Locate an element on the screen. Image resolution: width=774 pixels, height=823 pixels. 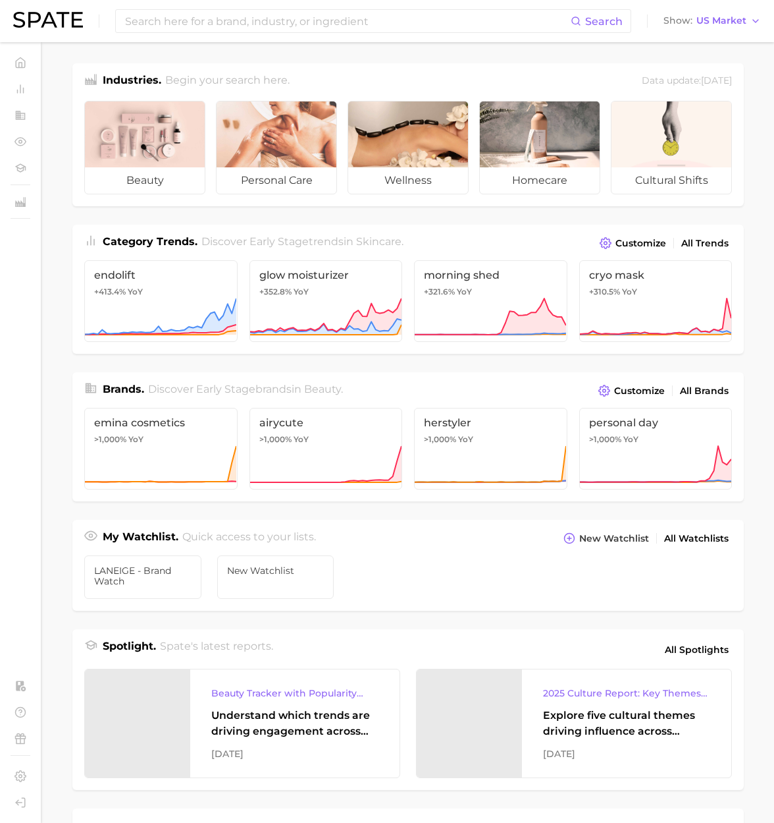
a: morning shed+321.6% YoY is located at coordinates (491, 301).